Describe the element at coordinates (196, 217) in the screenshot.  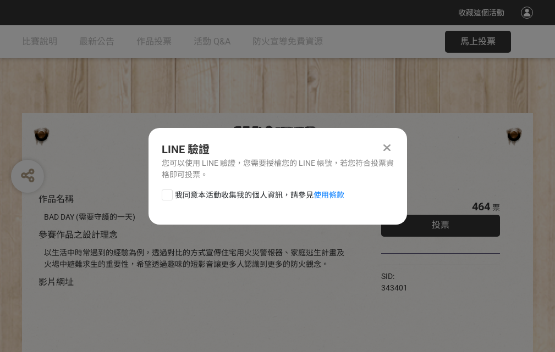
I see `div: BAD DAY (需要守護的一天)` at that location.